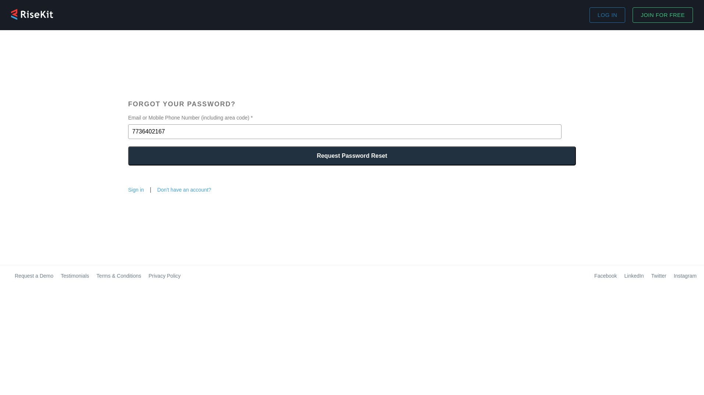 Image resolution: width=704 pixels, height=395 pixels. I want to click on a: Privacy Policy, so click(164, 276).